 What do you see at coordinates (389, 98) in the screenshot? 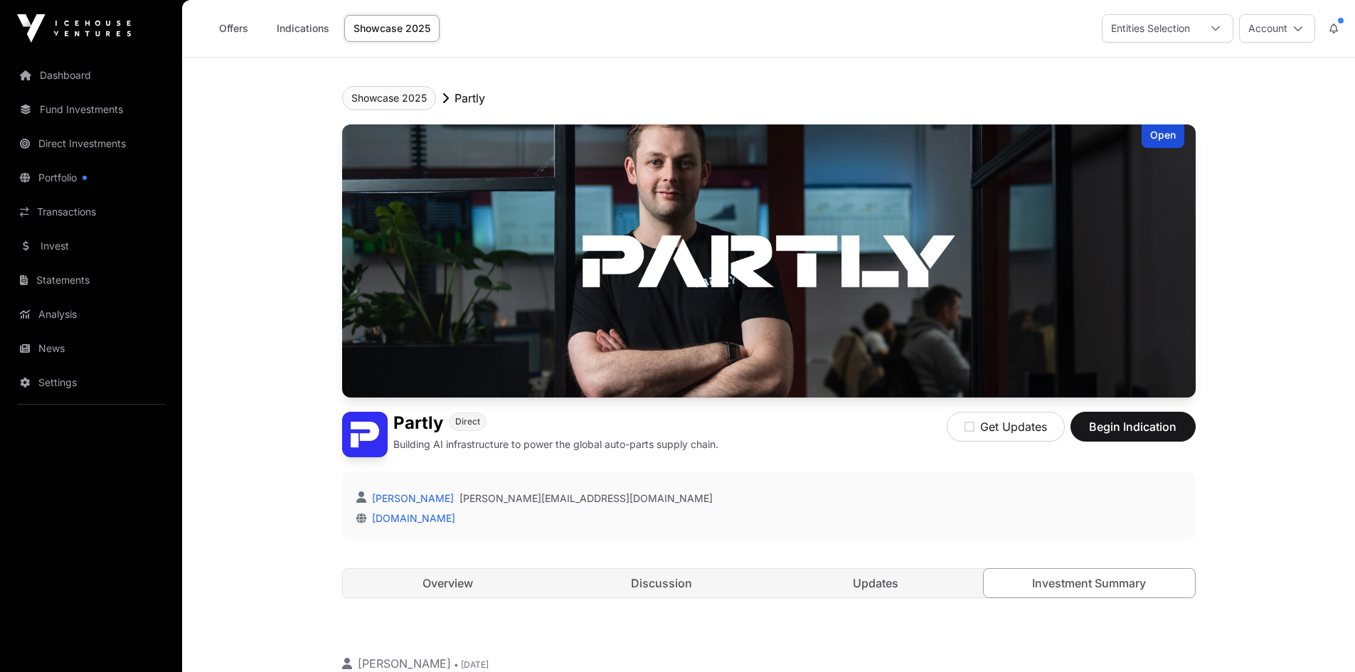
I see `button: Showcase 2025` at bounding box center [389, 98].